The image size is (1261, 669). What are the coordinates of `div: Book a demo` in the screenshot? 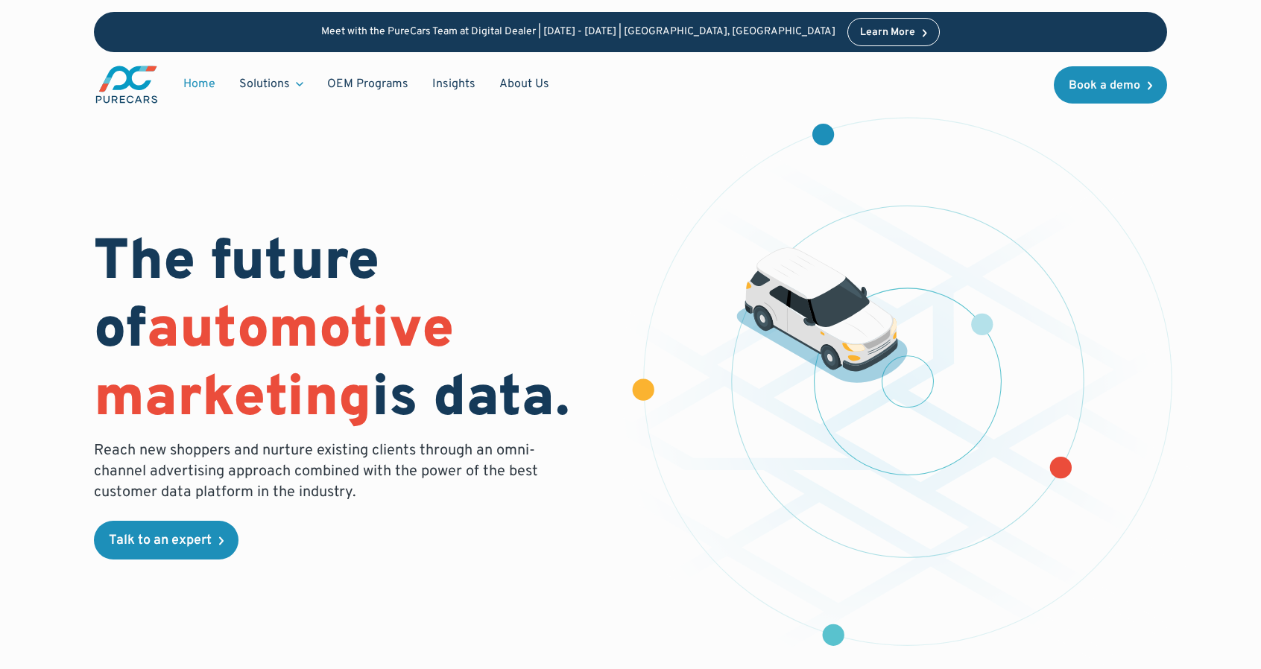 It's located at (1104, 86).